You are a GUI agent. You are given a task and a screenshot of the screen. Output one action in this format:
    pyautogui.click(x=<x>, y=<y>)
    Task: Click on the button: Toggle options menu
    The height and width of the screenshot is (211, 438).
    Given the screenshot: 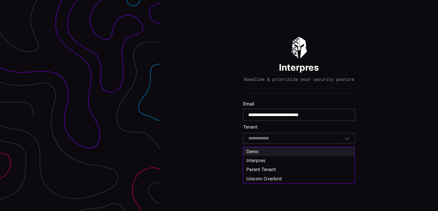 What is the action you would take?
    pyautogui.click(x=347, y=138)
    